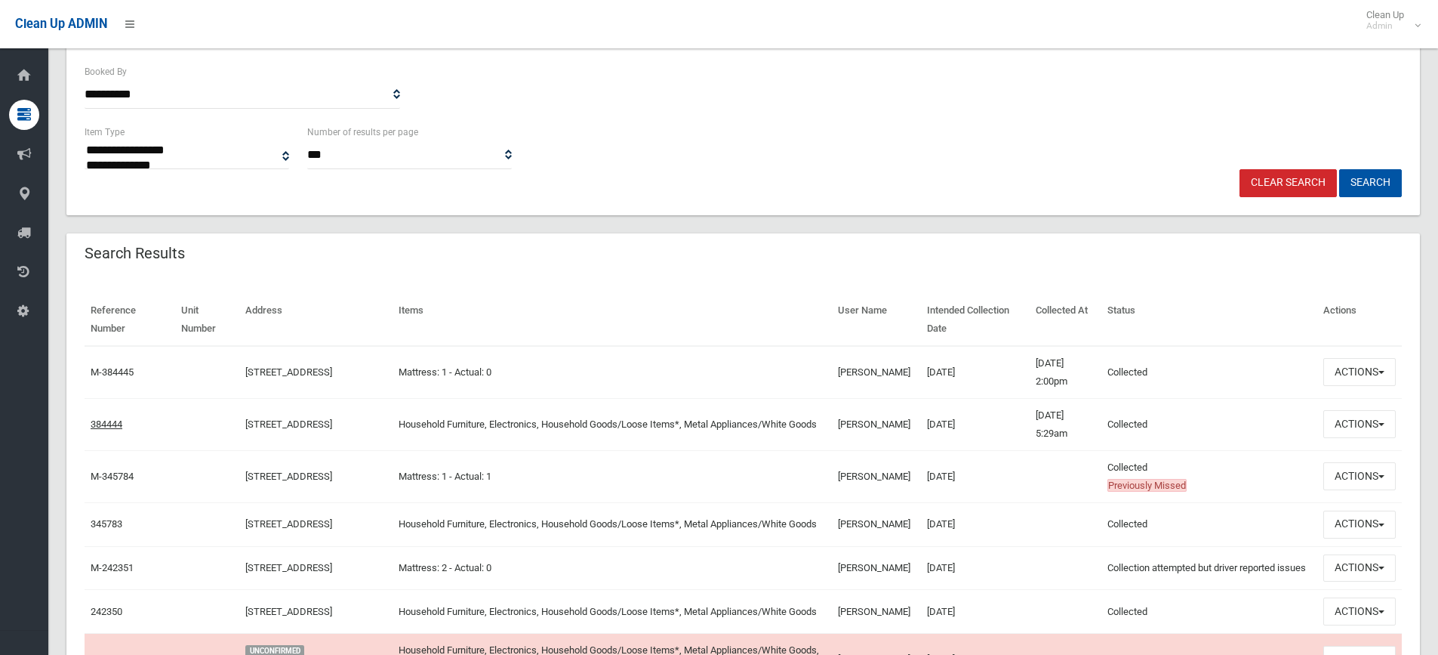  Describe the element at coordinates (362, 132) in the screenshot. I see `label: Number of results per page` at that location.